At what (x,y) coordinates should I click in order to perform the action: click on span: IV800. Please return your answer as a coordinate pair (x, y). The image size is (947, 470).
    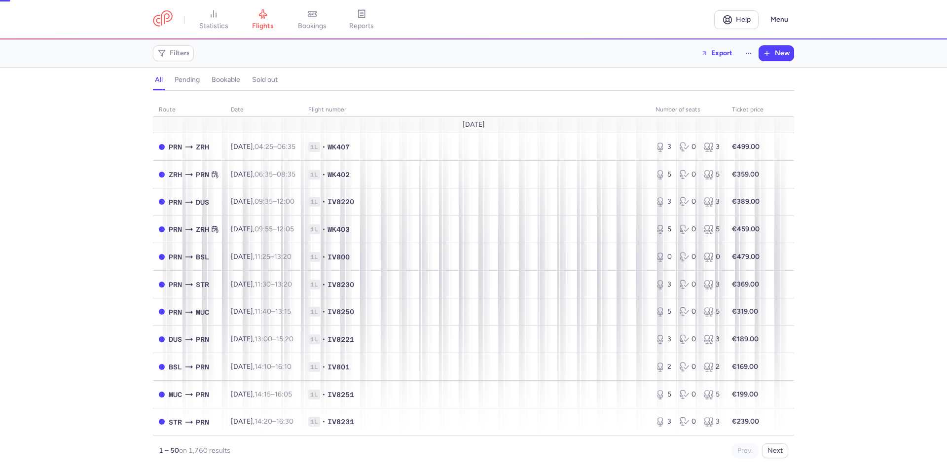
    Looking at the image, I should click on (338, 257).